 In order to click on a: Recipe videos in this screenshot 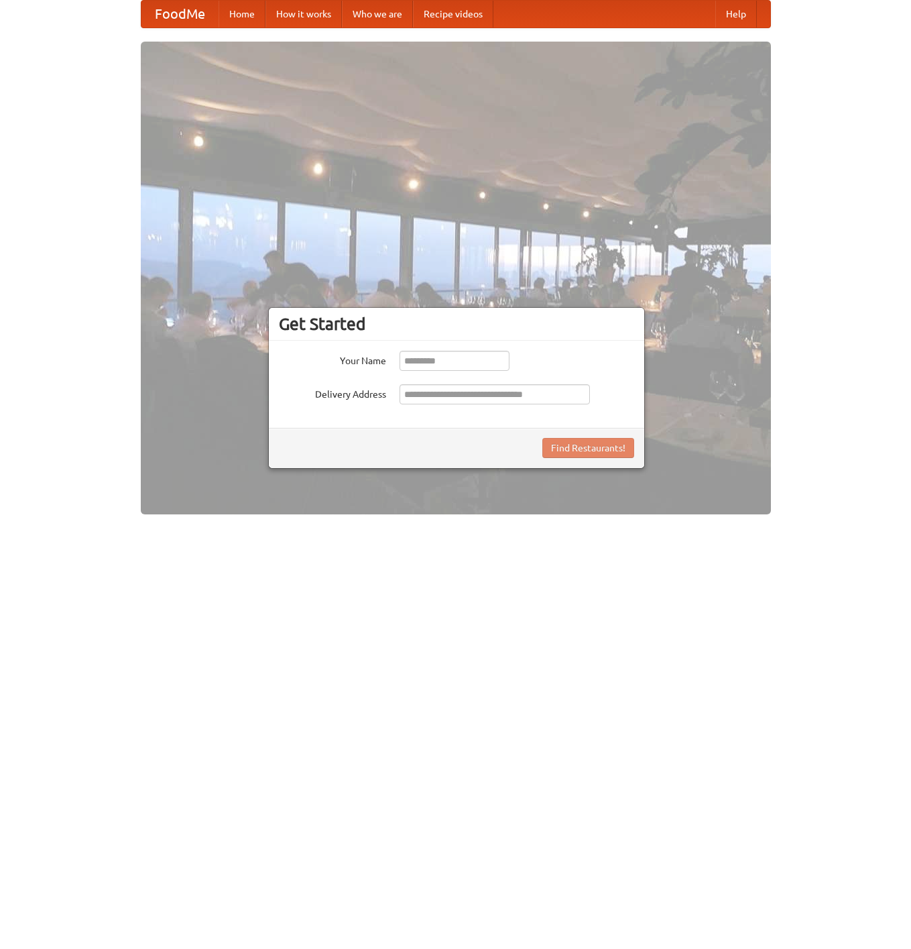, I will do `click(453, 14)`.